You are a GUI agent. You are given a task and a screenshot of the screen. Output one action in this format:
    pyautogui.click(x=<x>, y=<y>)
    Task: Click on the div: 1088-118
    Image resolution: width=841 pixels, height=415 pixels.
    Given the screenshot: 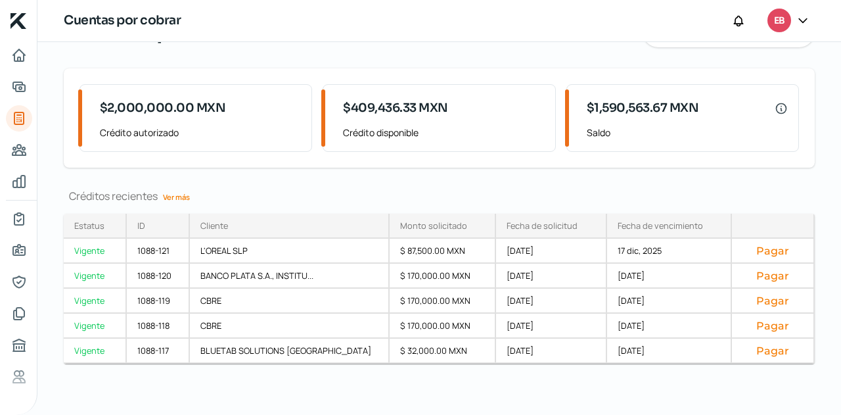 What is the action you would take?
    pyautogui.click(x=158, y=326)
    